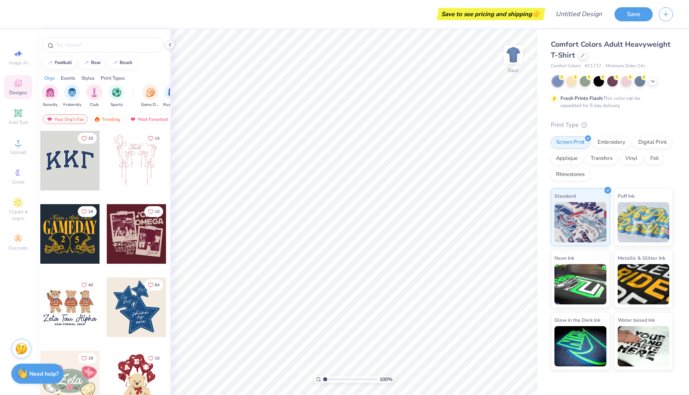  What do you see at coordinates (570, 143) in the screenshot?
I see `div: Screen Print` at bounding box center [570, 143].